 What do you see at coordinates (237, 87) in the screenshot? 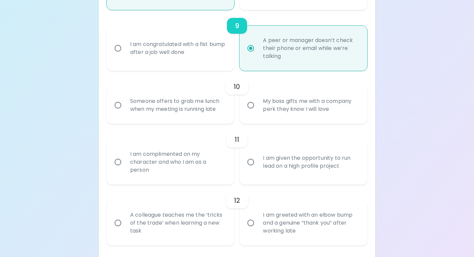
I see `h6: 10` at bounding box center [237, 87].